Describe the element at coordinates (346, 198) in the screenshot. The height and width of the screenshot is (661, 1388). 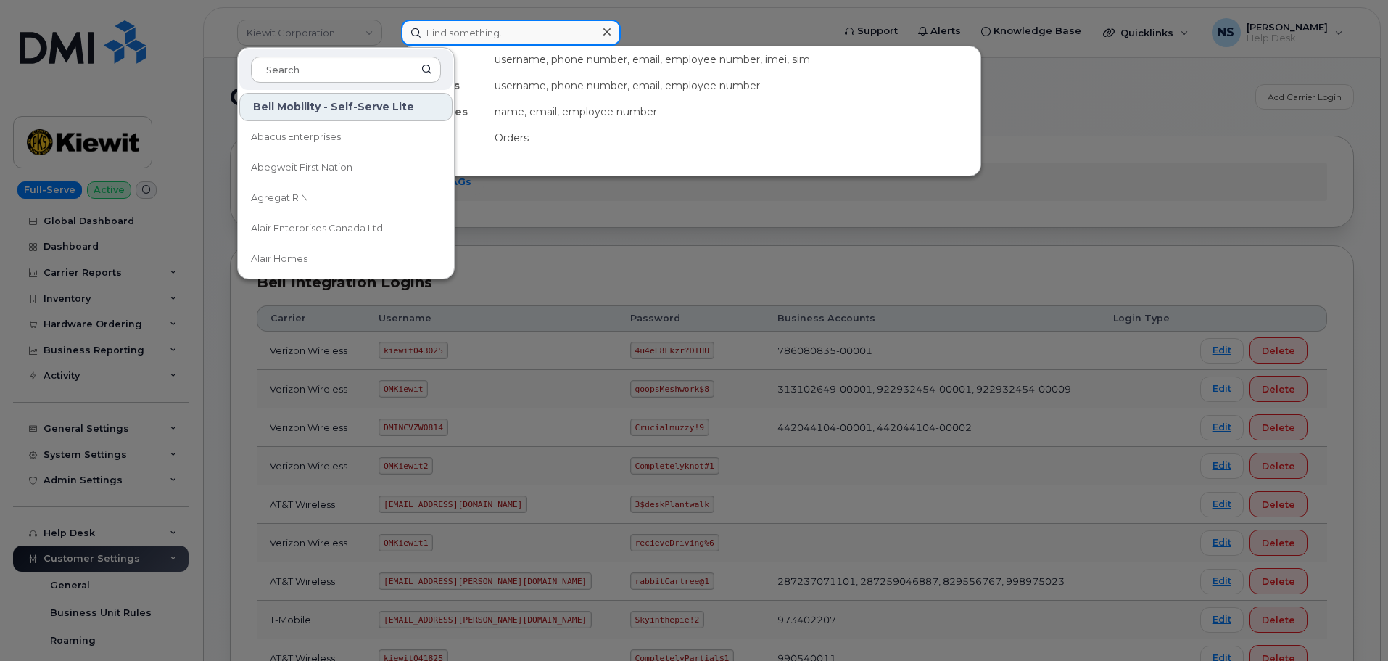
I see `a: Agregat R.N` at that location.